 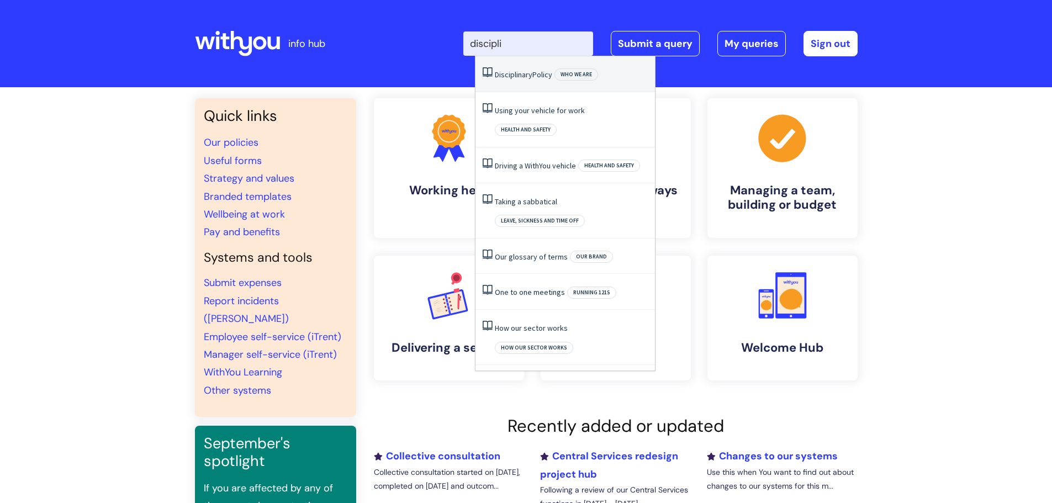 What do you see at coordinates (531, 328) in the screenshot?
I see `a: How our sector works` at bounding box center [531, 328].